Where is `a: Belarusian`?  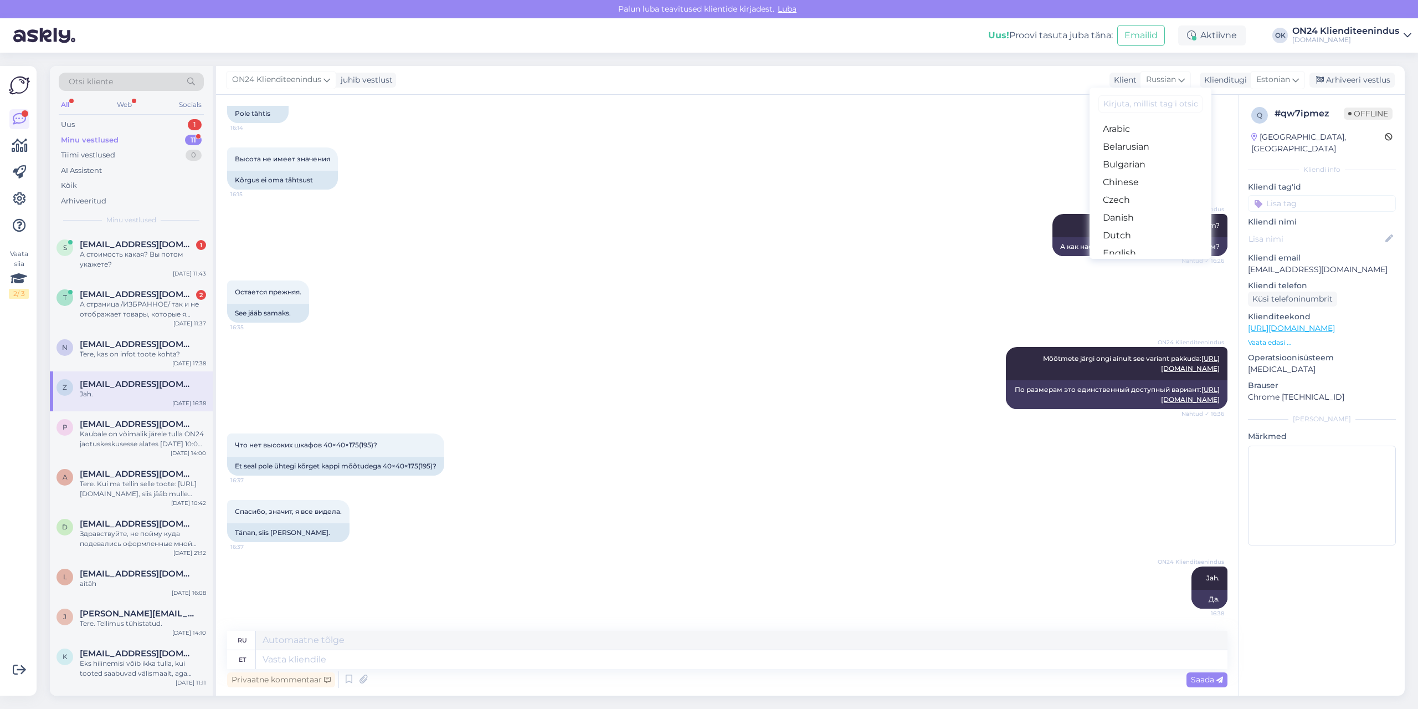
a: Belarusian is located at coordinates (1151, 147).